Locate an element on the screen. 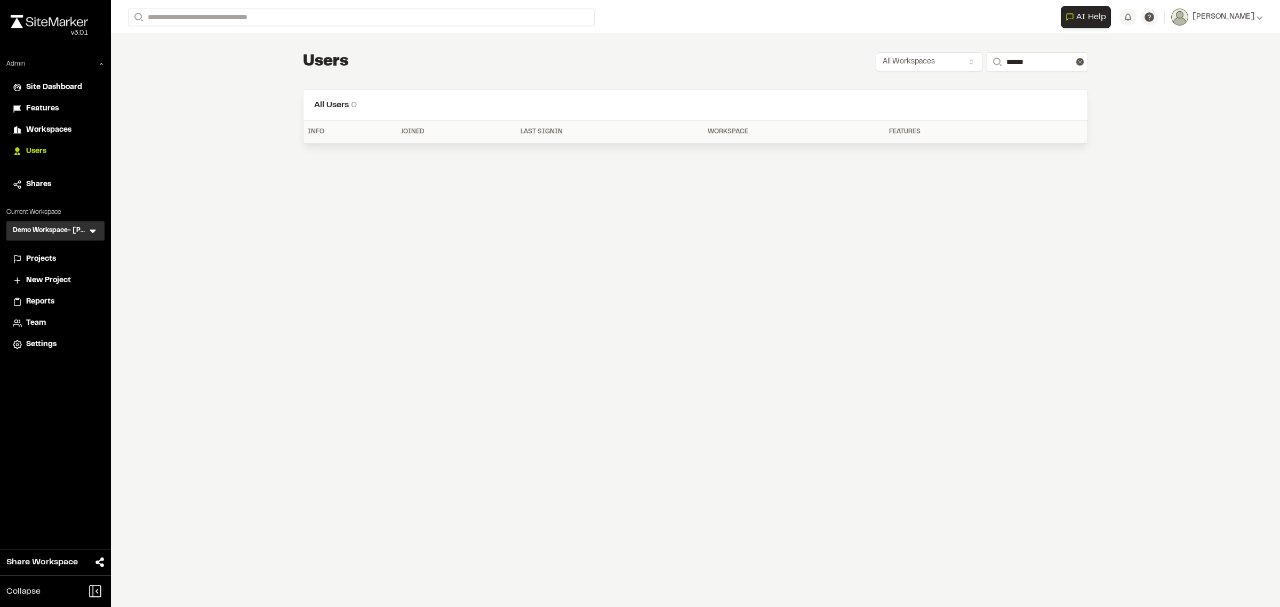 This screenshot has width=1280, height=607. span: Share Workspace is located at coordinates (42, 562).